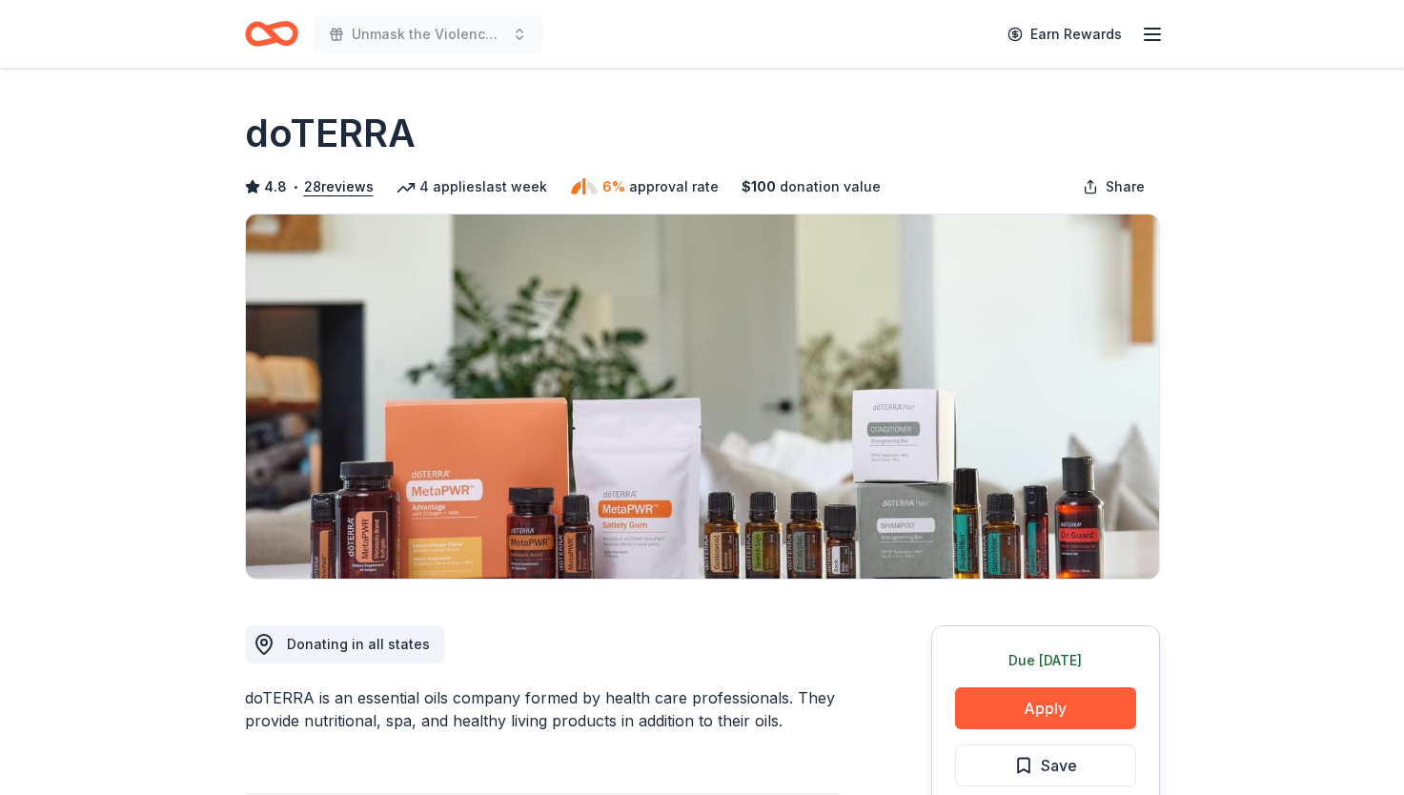 This screenshot has height=795, width=1404. I want to click on h1: doTERRA, so click(330, 133).